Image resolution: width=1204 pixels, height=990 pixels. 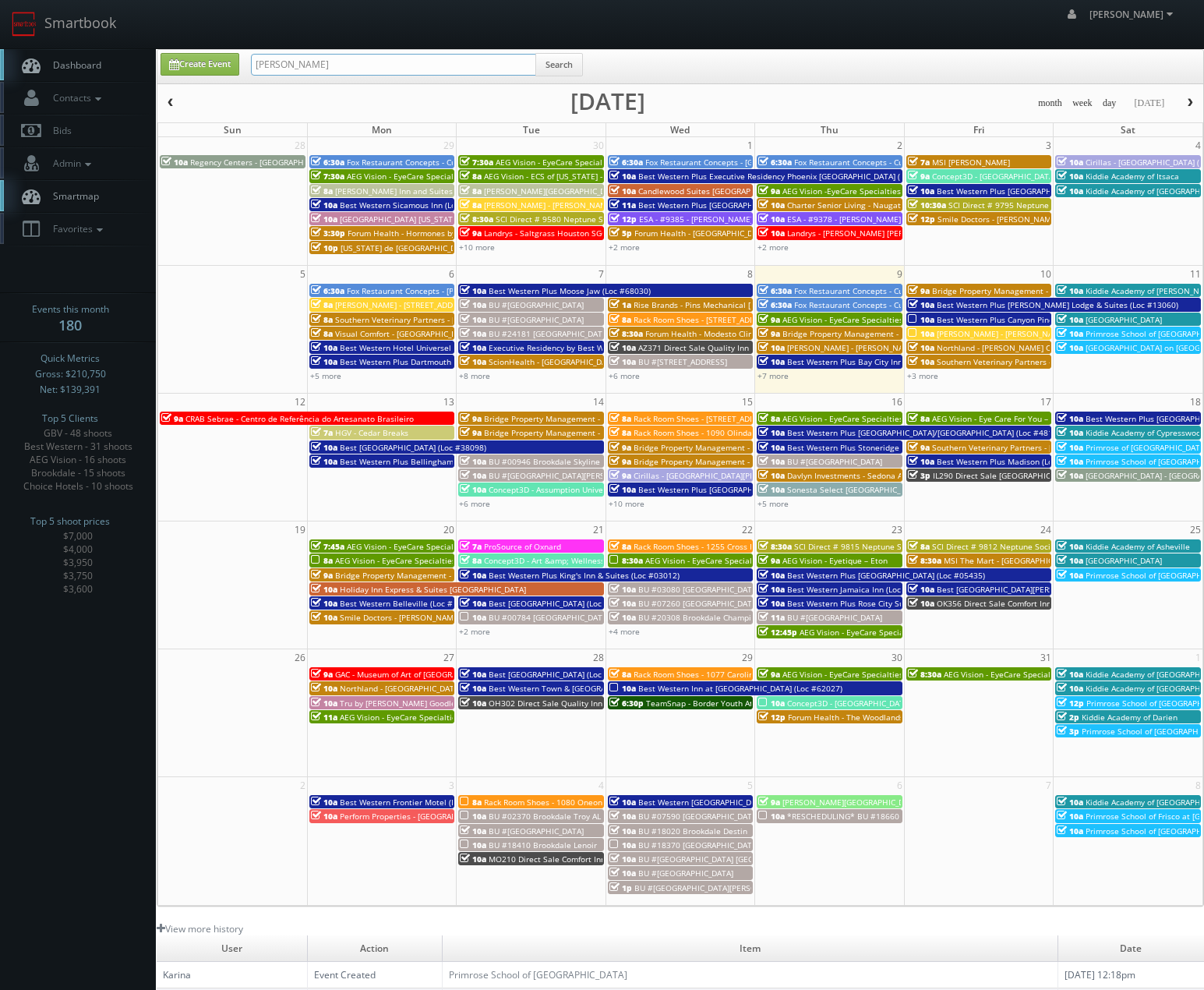 I want to click on span: 12p, so click(x=921, y=219).